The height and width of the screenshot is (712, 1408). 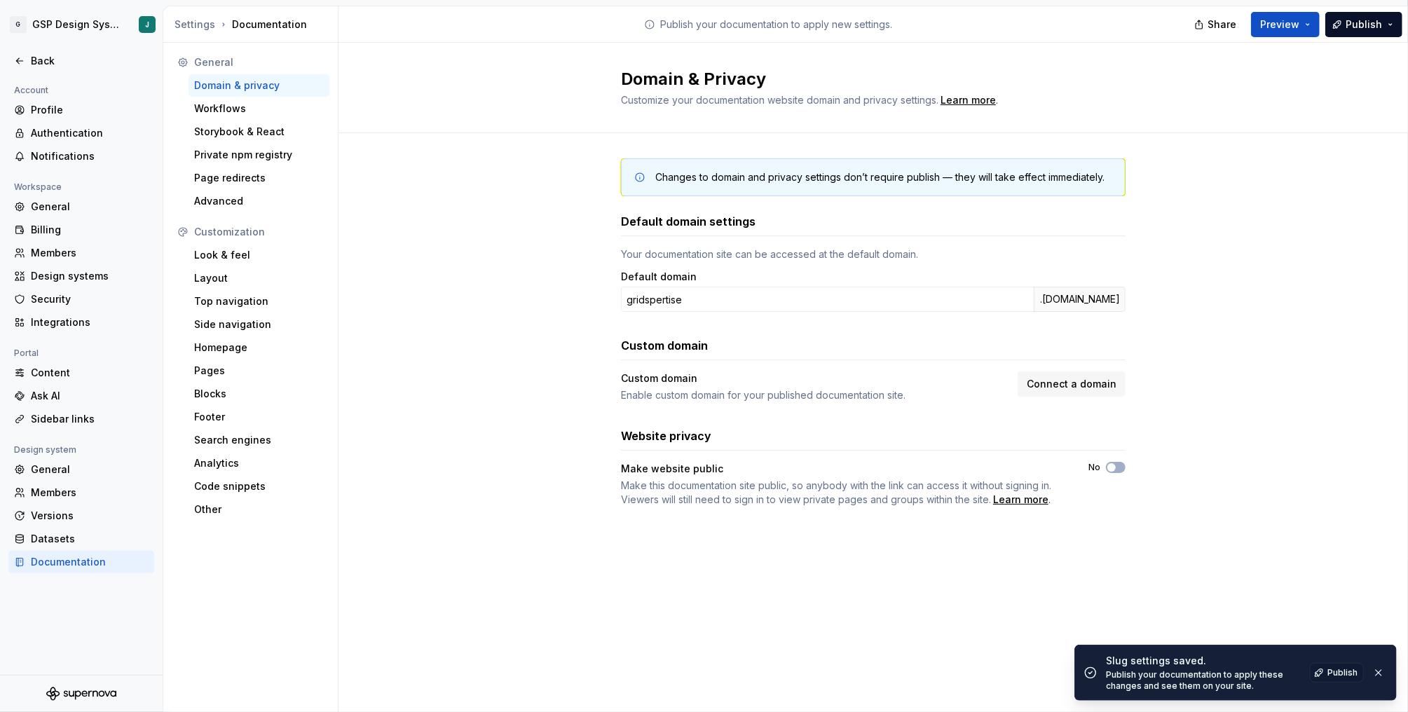 I want to click on button: Settings, so click(x=195, y=25).